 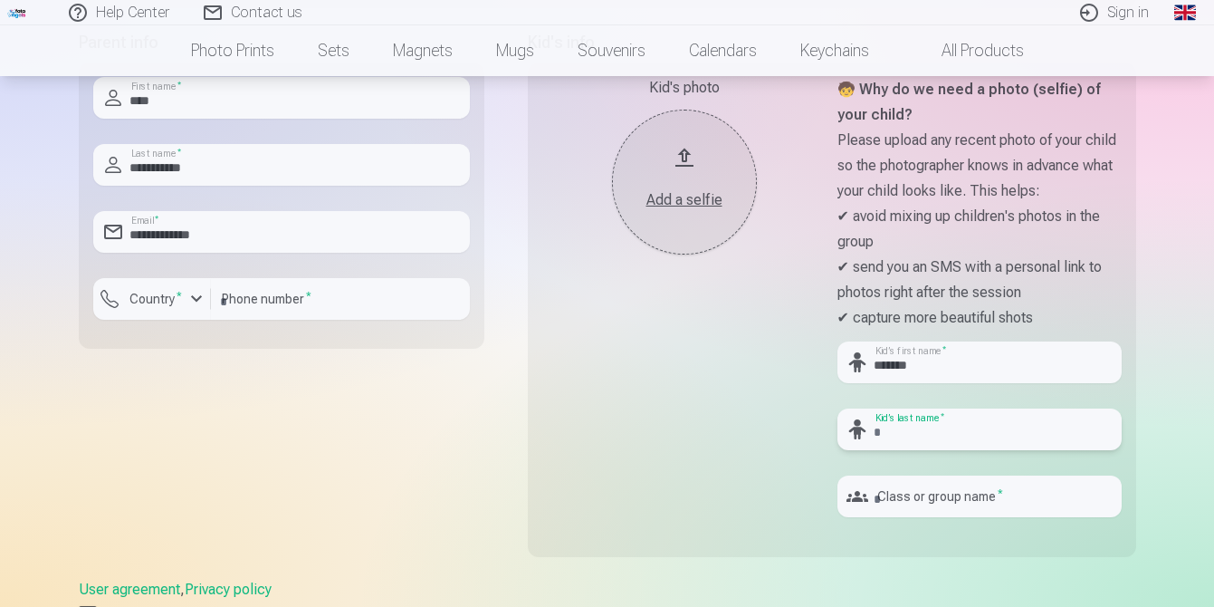 What do you see at coordinates (611, 51) in the screenshot?
I see `a: Souvenirs` at bounding box center [611, 51].